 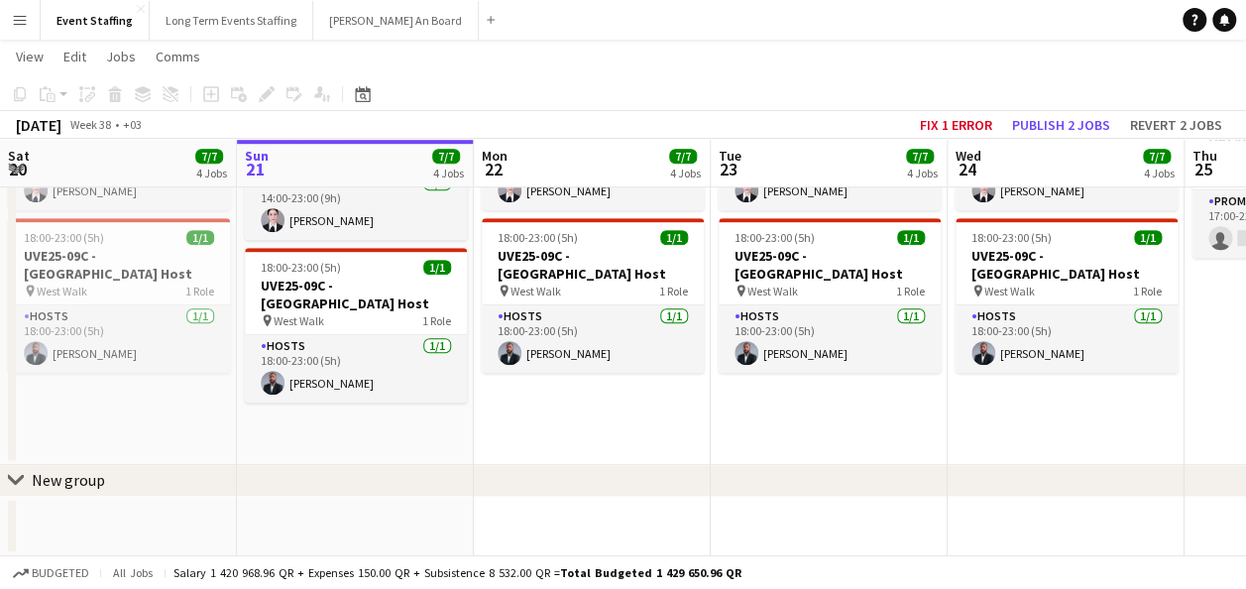 What do you see at coordinates (968, 156) in the screenshot?
I see `span: Wed` at bounding box center [968, 156].